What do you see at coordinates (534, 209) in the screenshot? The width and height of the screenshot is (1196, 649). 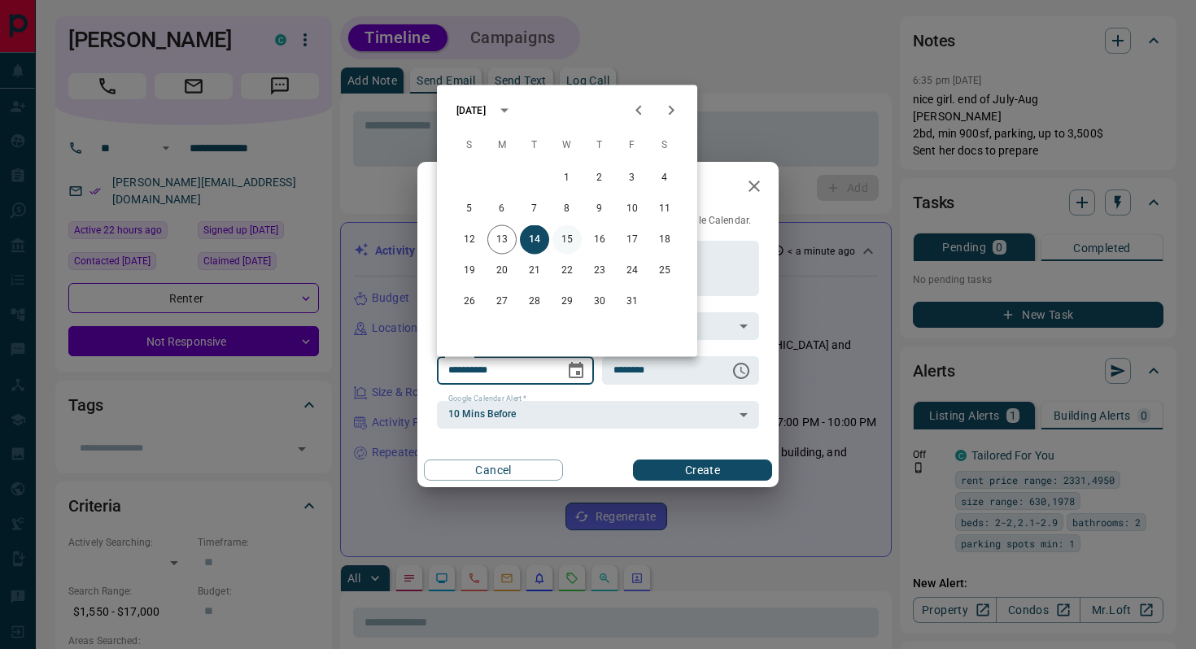 I see `button: 7` at bounding box center [534, 209].